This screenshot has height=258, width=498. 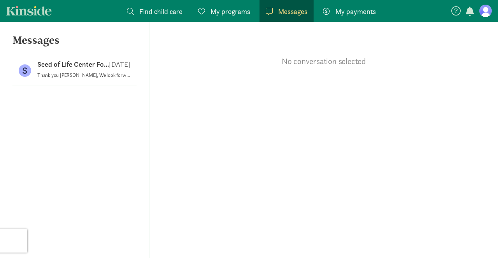 What do you see at coordinates (29, 10) in the screenshot?
I see `a: Kinside` at bounding box center [29, 10].